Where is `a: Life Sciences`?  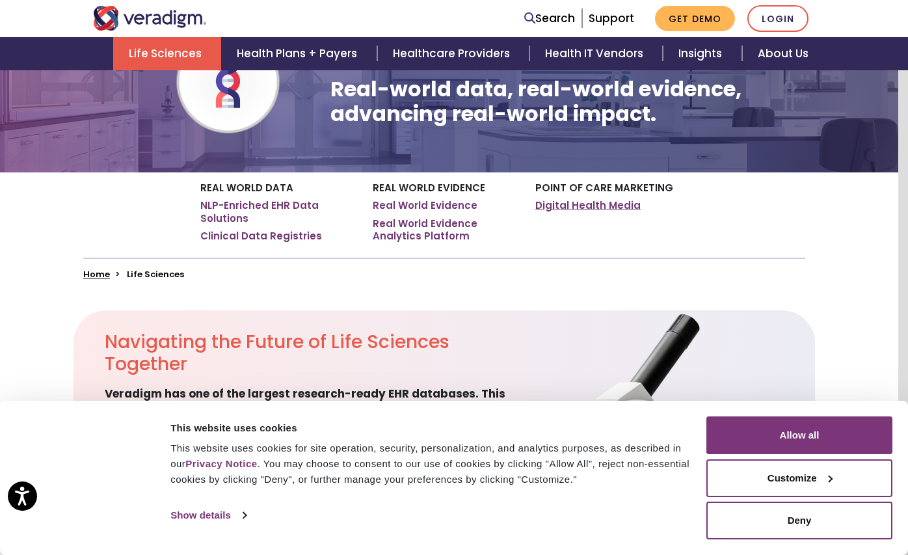
a: Life Sciences is located at coordinates (167, 53).